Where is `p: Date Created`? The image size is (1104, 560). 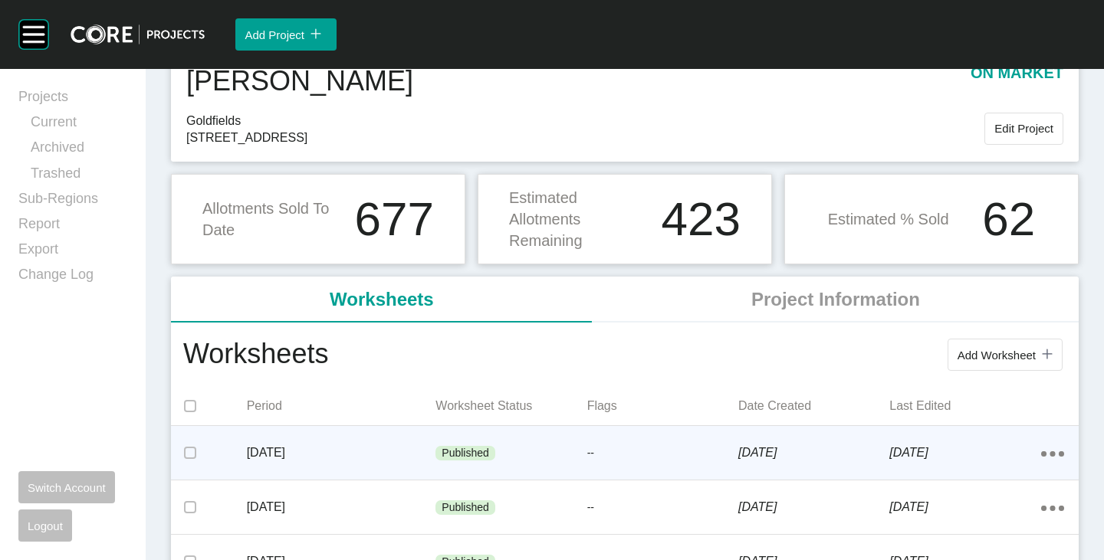 p: Date Created is located at coordinates (814, 406).